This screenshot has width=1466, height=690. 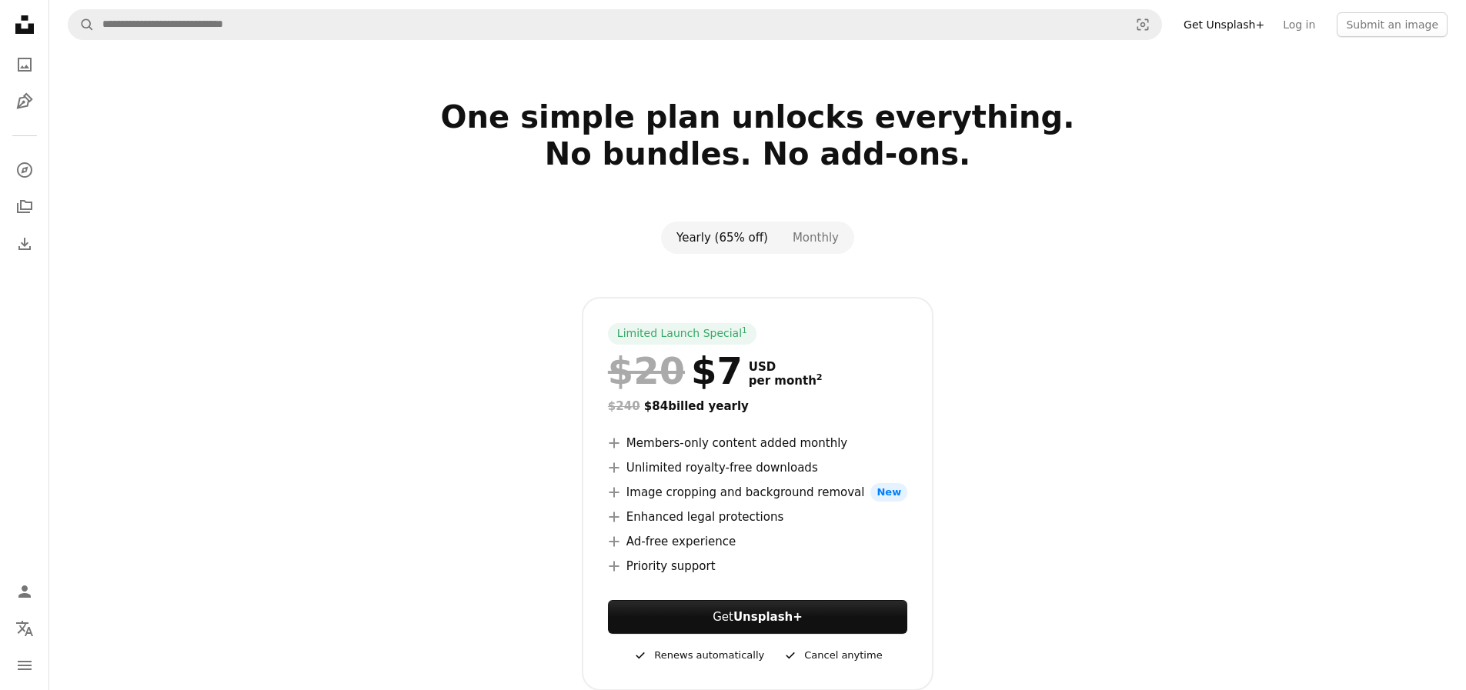 I want to click on sup: 2, so click(x=820, y=377).